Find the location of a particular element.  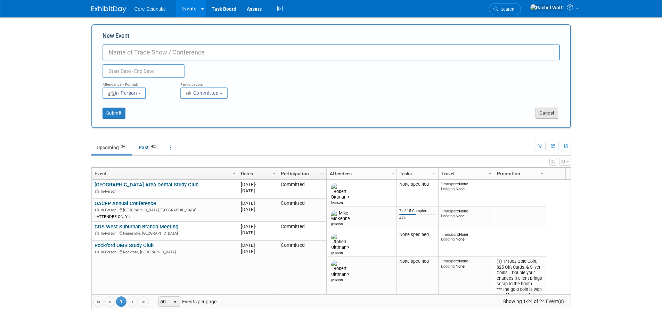

a: Dates is located at coordinates (257, 174).